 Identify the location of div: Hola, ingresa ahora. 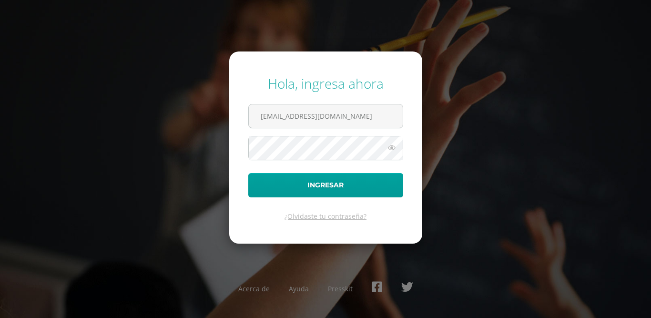
(325, 83).